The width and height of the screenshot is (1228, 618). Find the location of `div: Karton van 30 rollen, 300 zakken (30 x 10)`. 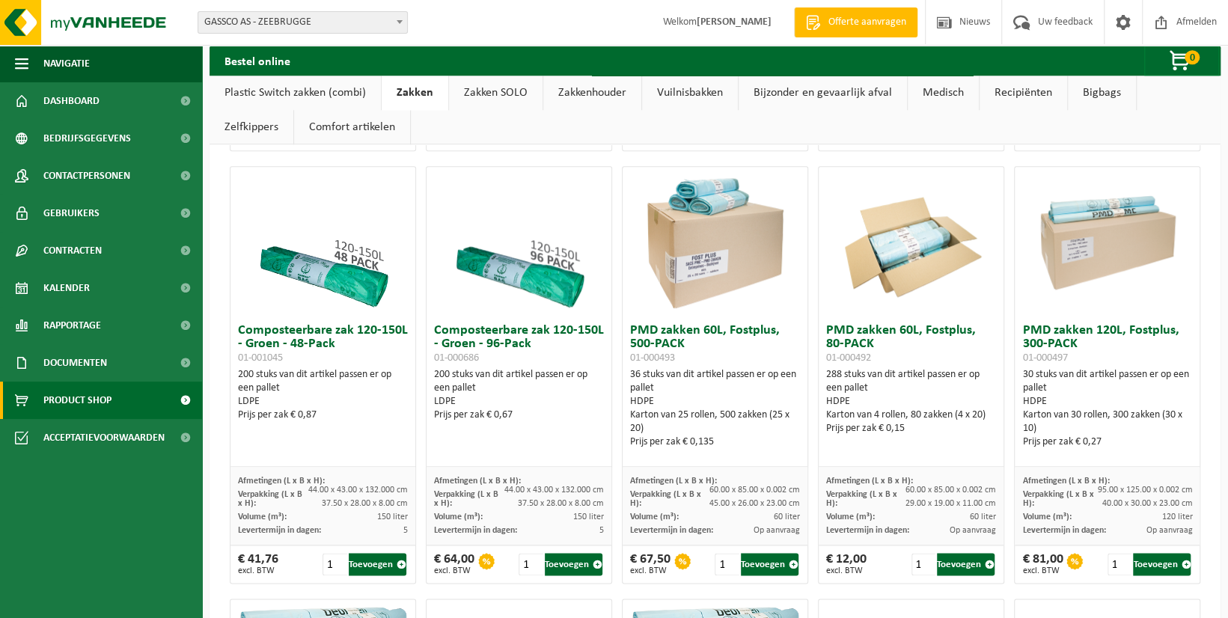

div: Karton van 30 rollen, 300 zakken (30 x 10) is located at coordinates (1107, 422).